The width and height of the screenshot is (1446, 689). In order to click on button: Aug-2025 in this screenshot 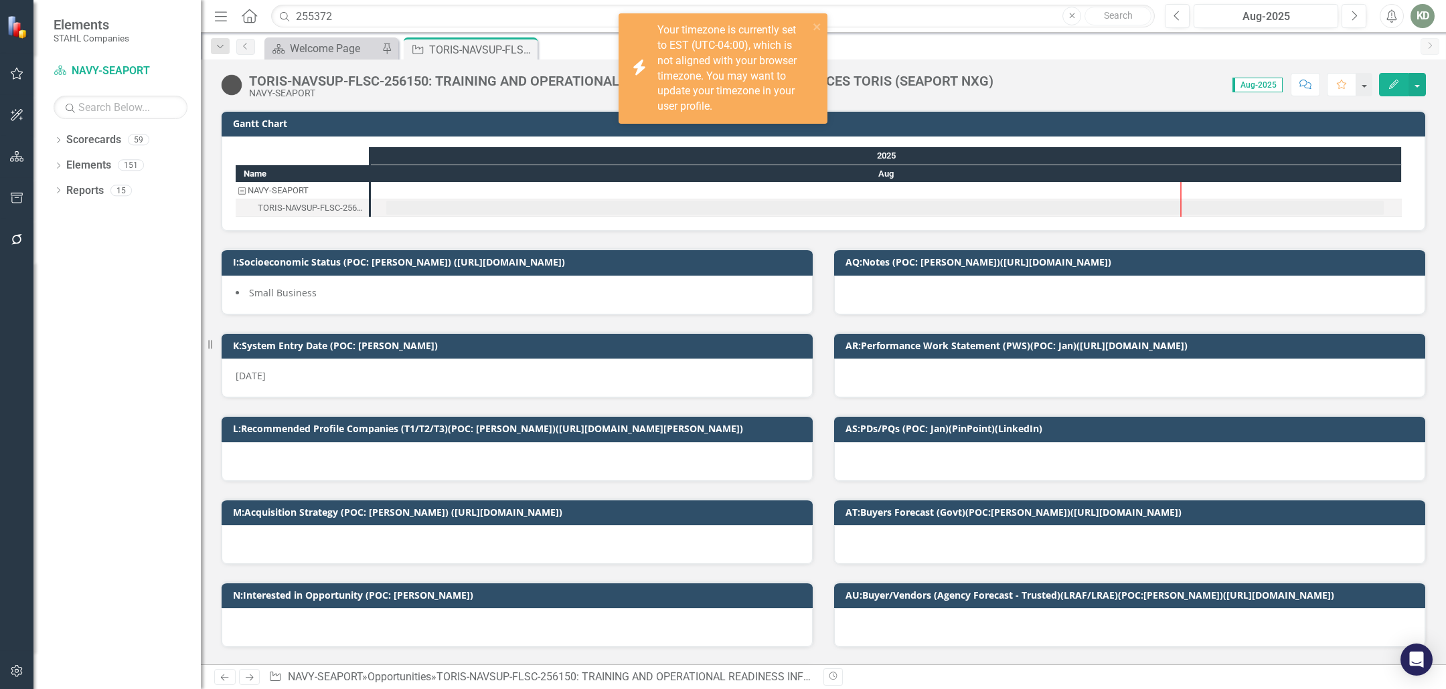, I will do `click(1266, 16)`.